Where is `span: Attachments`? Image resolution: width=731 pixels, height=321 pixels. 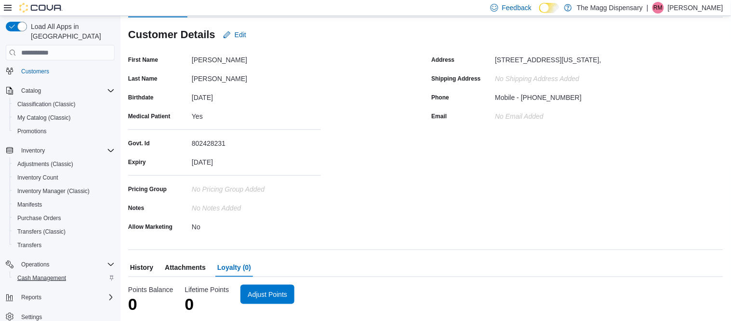 span: Attachments is located at coordinates (185, 267).